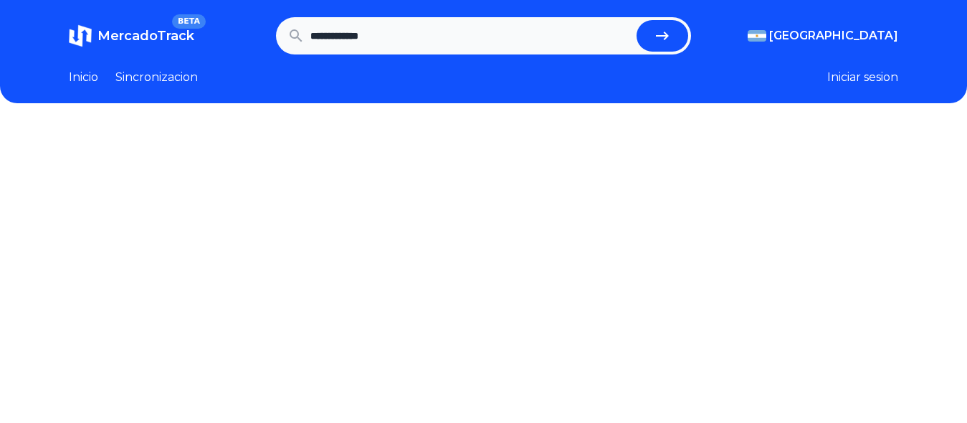 This screenshot has height=423, width=967. I want to click on img: Argentina, so click(757, 36).